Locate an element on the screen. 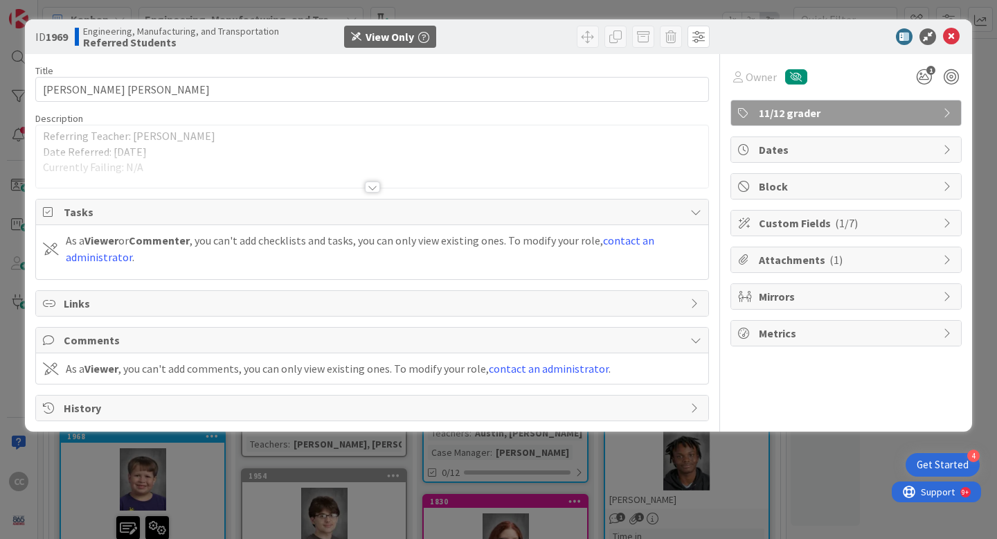 This screenshot has width=997, height=539. div: View Only is located at coordinates (390, 37).